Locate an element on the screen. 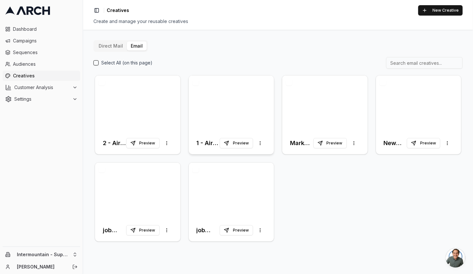 Image resolution: width=473 pixels, height=274 pixels. span: Settings is located at coordinates (42, 99).